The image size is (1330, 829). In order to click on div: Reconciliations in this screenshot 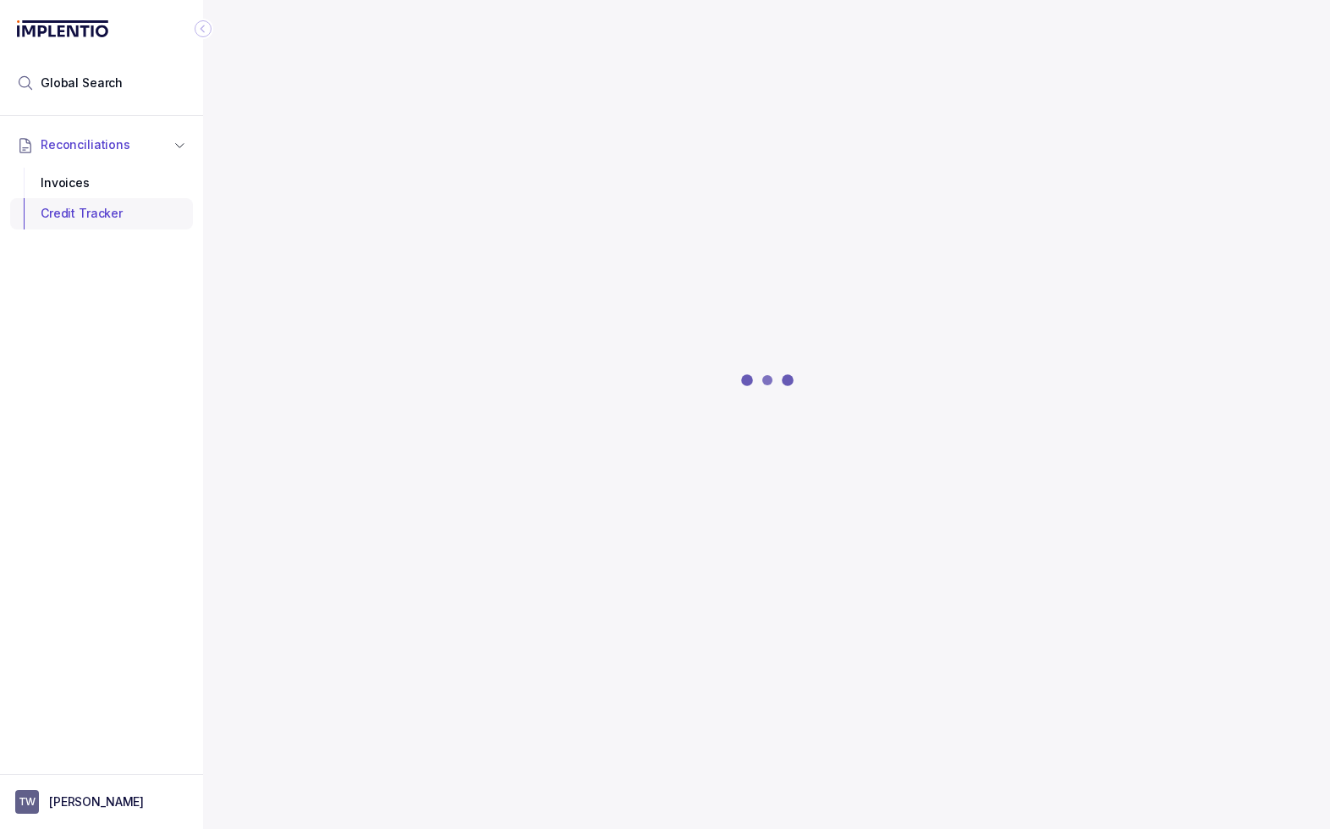, I will do `click(102, 198)`.